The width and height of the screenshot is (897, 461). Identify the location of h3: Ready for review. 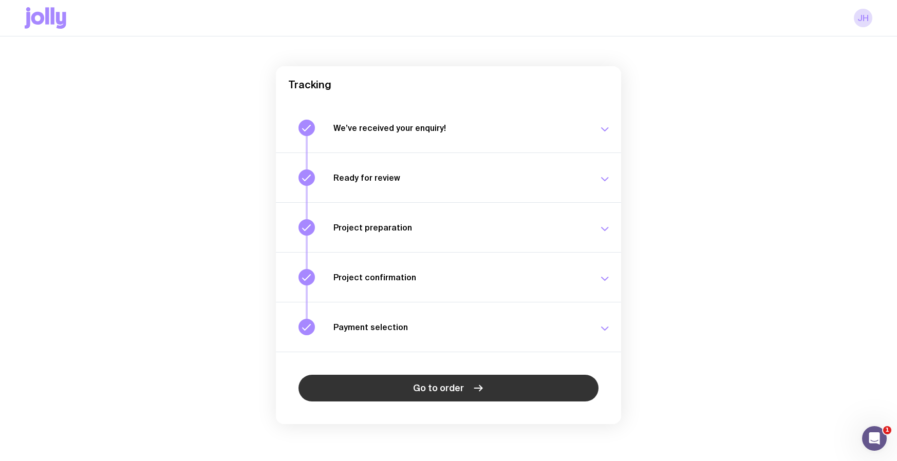
(460, 178).